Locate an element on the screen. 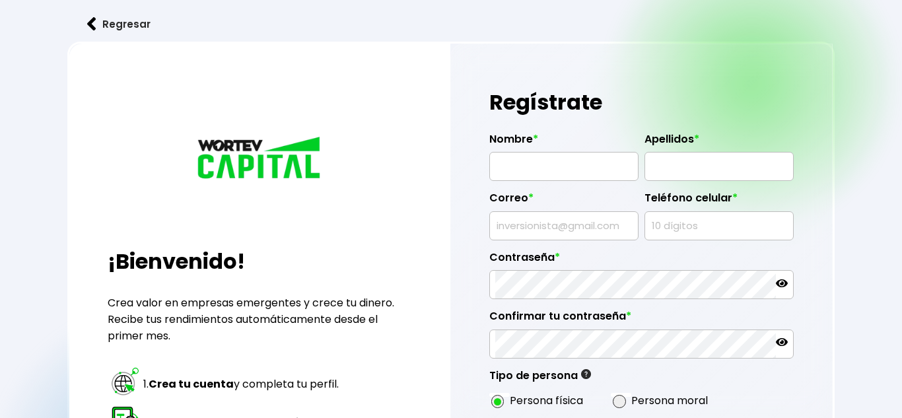 The image size is (902, 418). a: flecha izquierdaRegresar is located at coordinates (450, 24).